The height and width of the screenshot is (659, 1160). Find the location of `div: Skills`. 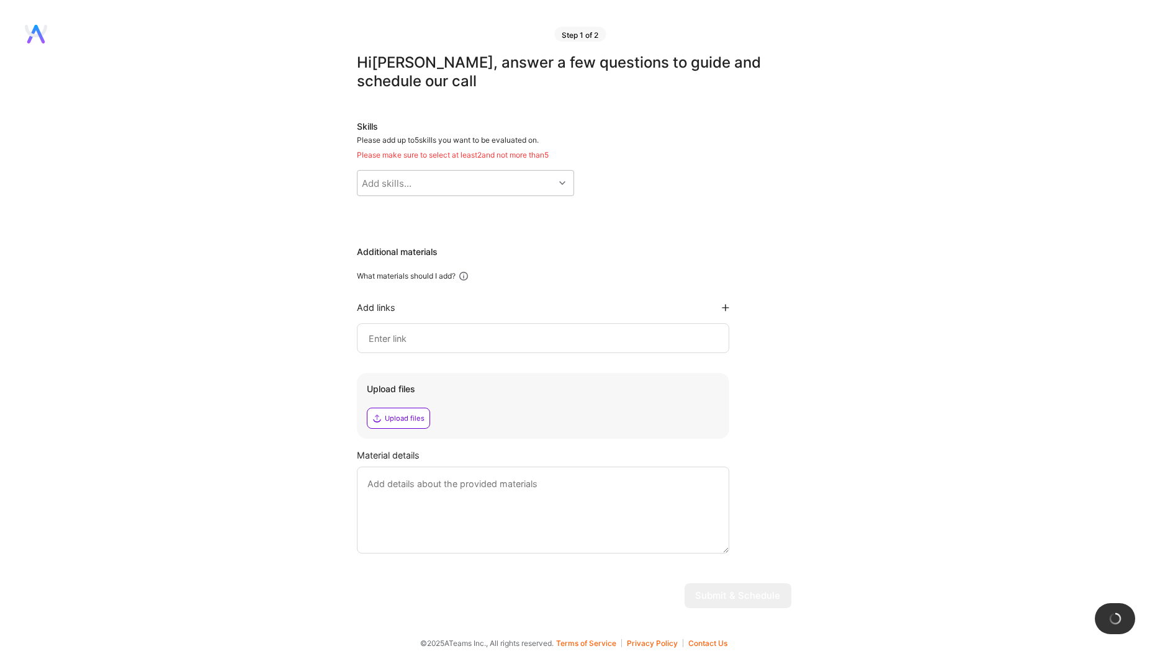

div: Skills is located at coordinates (574, 127).